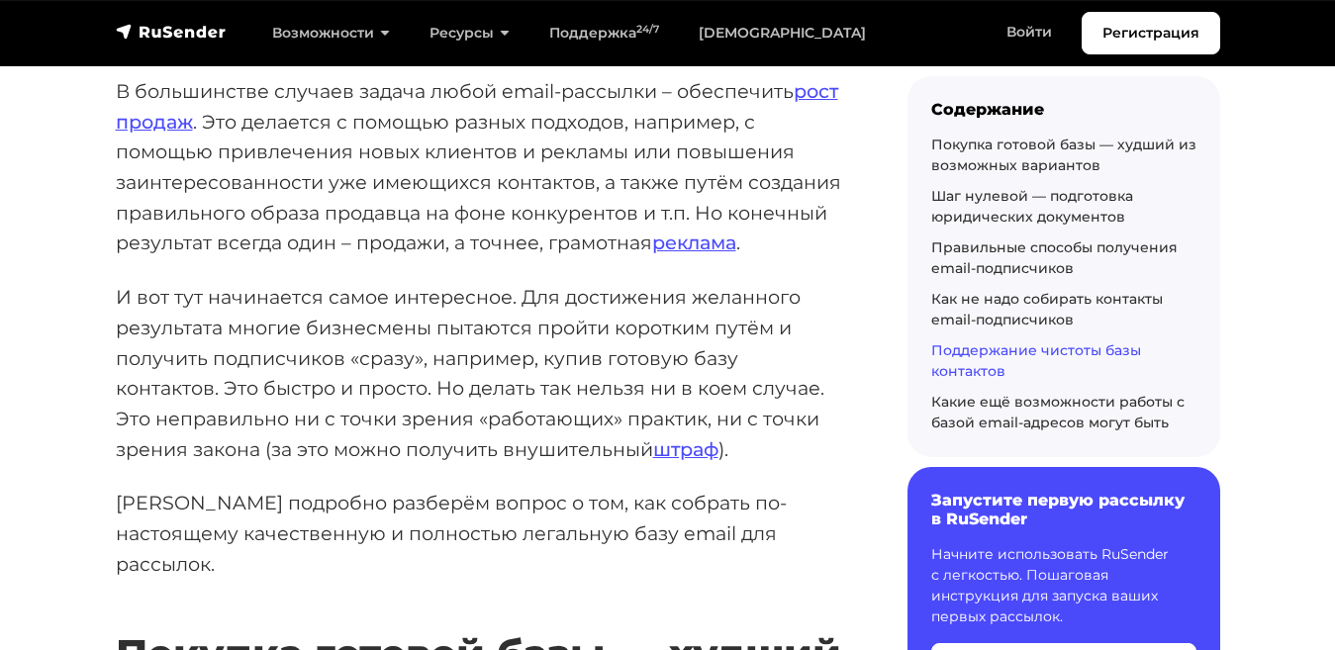 The width and height of the screenshot is (1335, 650). I want to click on a: Возможности, so click(331, 33).